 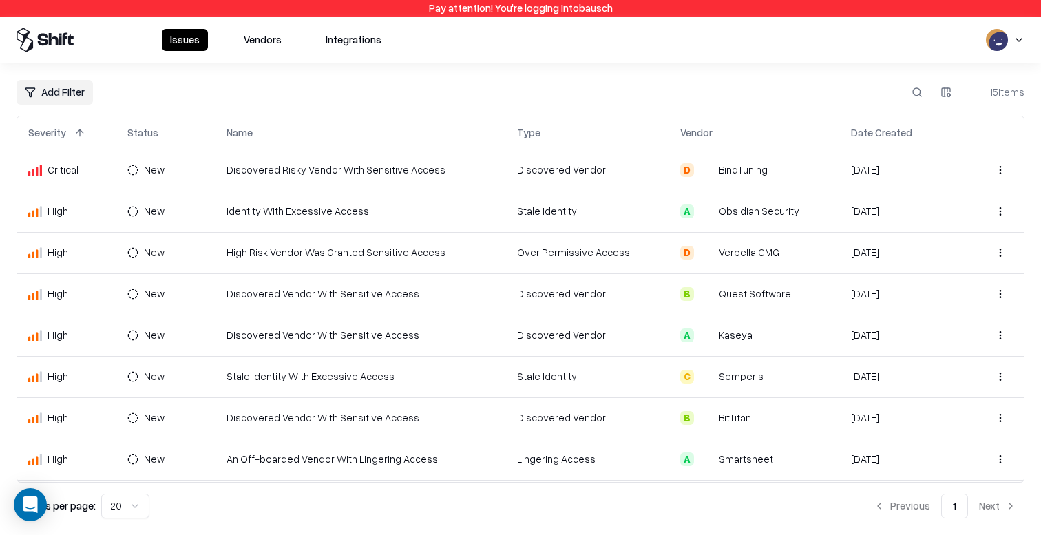 What do you see at coordinates (696, 132) in the screenshot?
I see `div: Vendor` at bounding box center [696, 132].